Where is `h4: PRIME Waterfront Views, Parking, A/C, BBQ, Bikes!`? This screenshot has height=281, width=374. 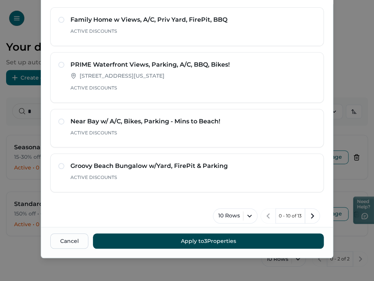 h4: PRIME Waterfront Views, Parking, A/C, BBQ, Bikes! is located at coordinates (193, 65).